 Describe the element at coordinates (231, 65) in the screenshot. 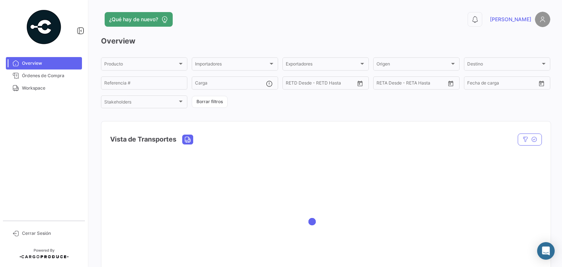

I see `span: Importadores` at that location.